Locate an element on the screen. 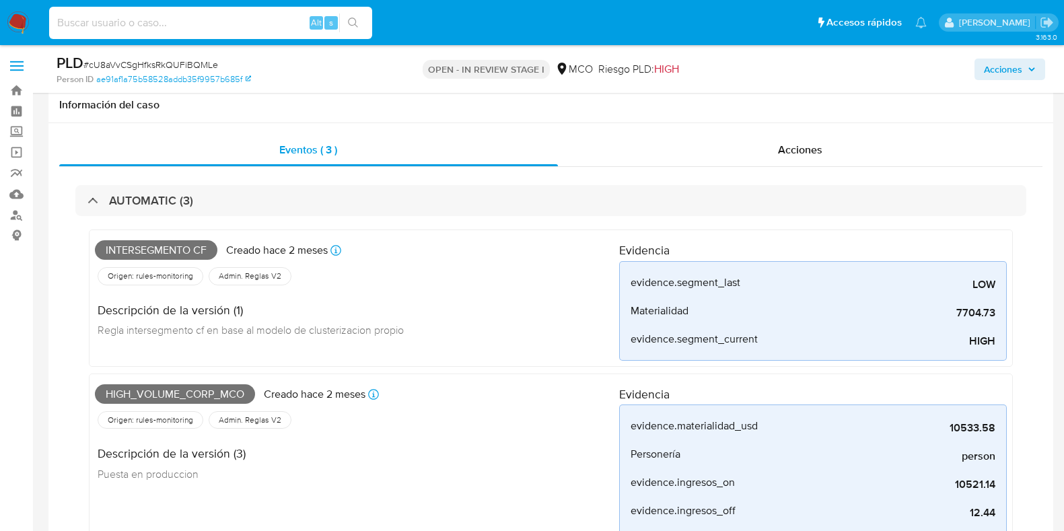 The height and width of the screenshot is (531, 1064). span: Accesos rápidos is located at coordinates (864, 22).